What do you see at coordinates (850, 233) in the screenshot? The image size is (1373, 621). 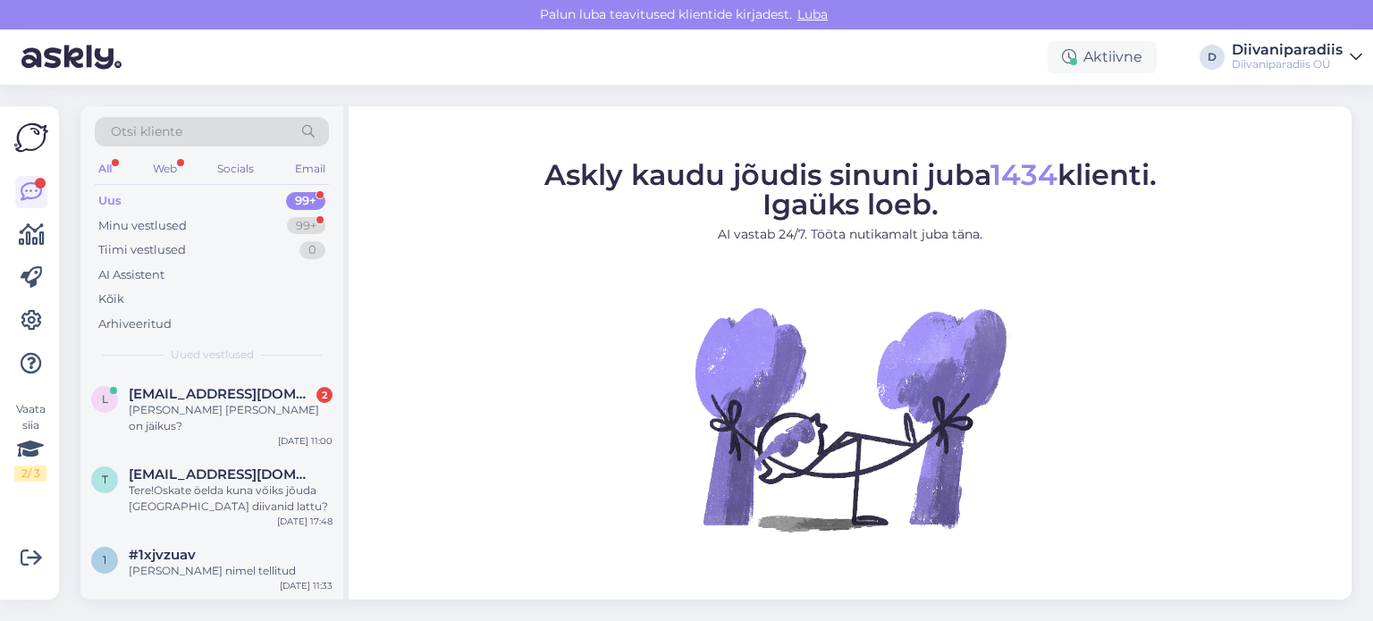 I see `p: AI vastab 24/7. Tööta nutikamalt juba täna.` at bounding box center [850, 233].